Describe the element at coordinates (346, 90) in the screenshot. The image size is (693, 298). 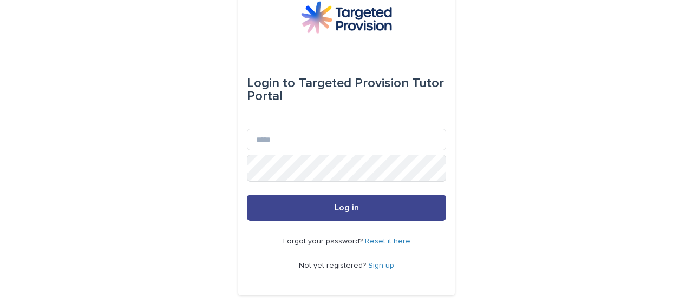
I see `div: Targeted Provision Tutor Portal` at that location.